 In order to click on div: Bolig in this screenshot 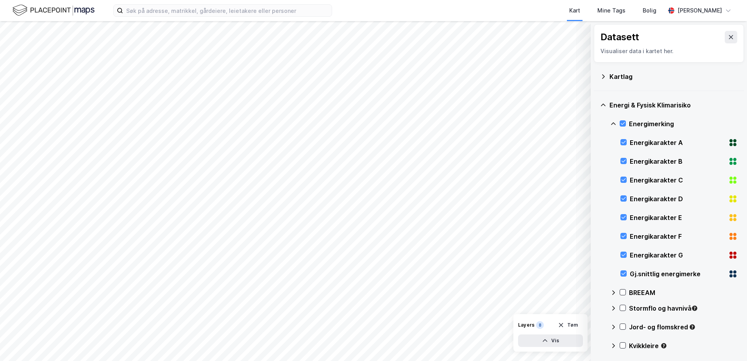, I will do `click(650, 11)`.